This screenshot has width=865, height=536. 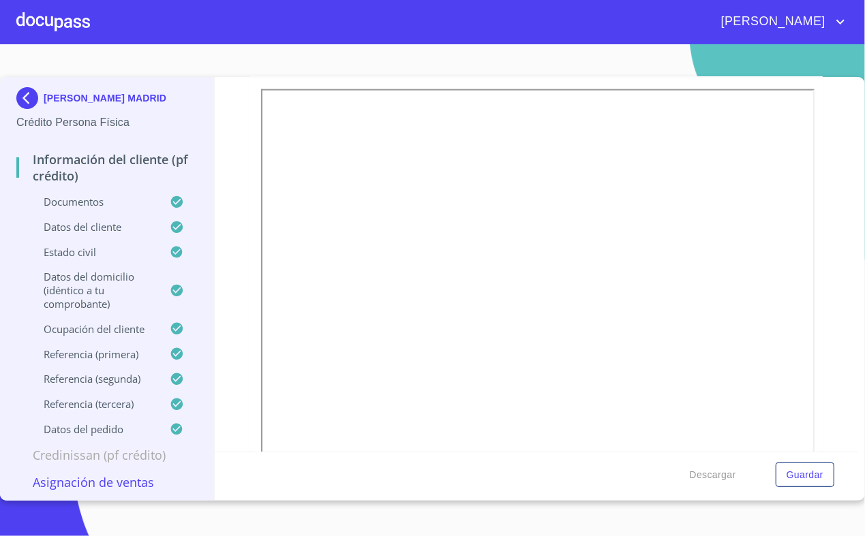 What do you see at coordinates (107, 123) in the screenshot?
I see `p: Crédito Persona Física` at bounding box center [107, 123].